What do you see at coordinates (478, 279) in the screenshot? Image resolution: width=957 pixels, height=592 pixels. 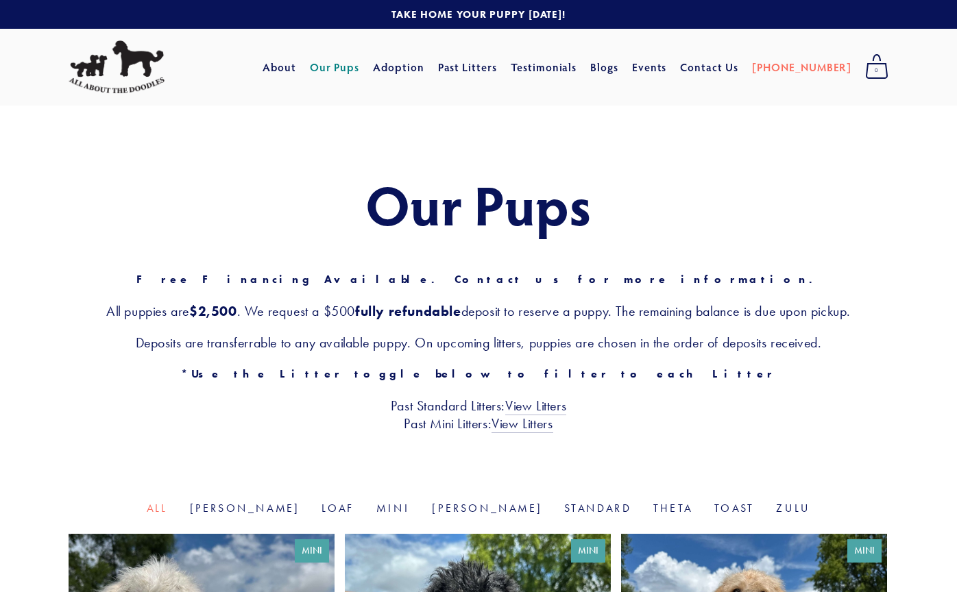 I see `strong: Free Financing Available. Contact us for more information.` at bounding box center [478, 279].